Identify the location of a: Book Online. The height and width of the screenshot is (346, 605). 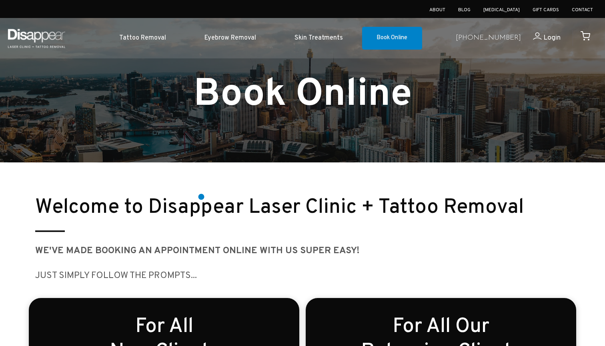
(392, 38).